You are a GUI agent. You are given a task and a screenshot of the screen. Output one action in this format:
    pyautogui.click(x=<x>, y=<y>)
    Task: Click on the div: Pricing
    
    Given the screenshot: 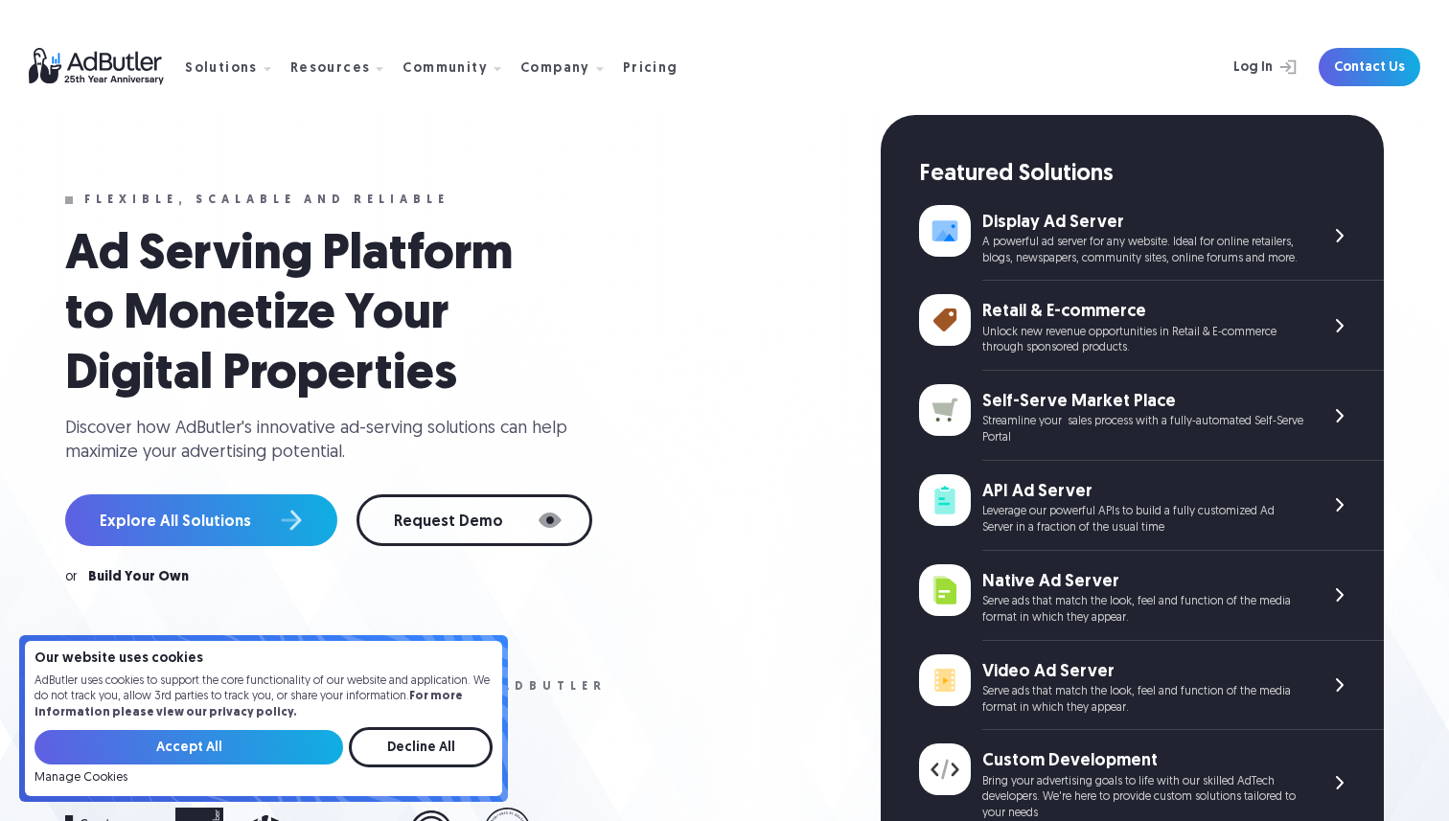 What is the action you would take?
    pyautogui.click(x=651, y=69)
    